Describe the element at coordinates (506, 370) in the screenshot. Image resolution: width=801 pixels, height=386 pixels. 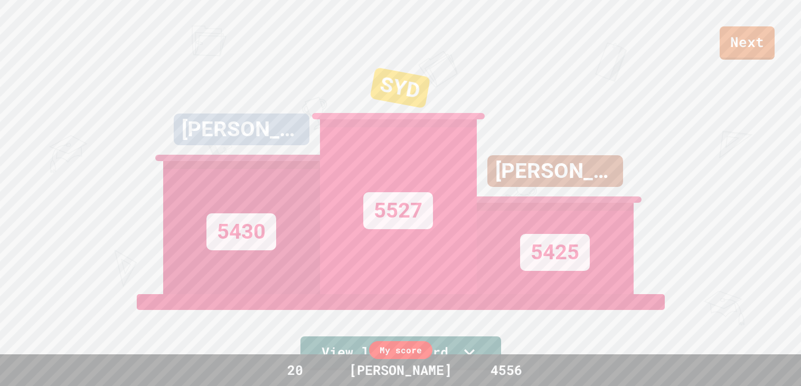
I see `div: 4556` at that location.